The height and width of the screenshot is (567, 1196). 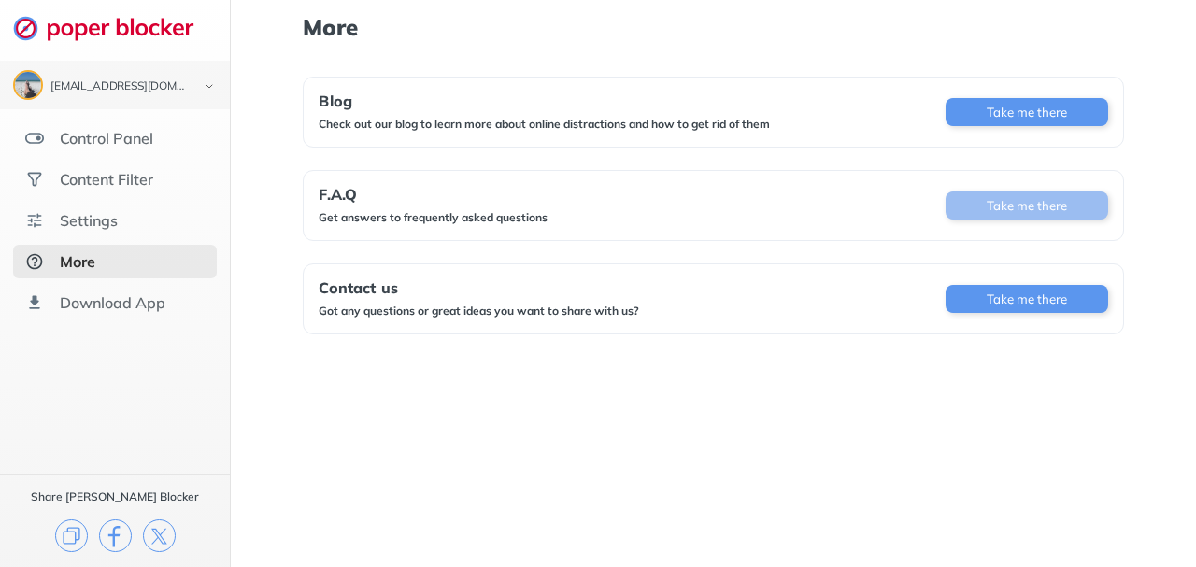 I want to click on img: about-selected.svg, so click(x=35, y=262).